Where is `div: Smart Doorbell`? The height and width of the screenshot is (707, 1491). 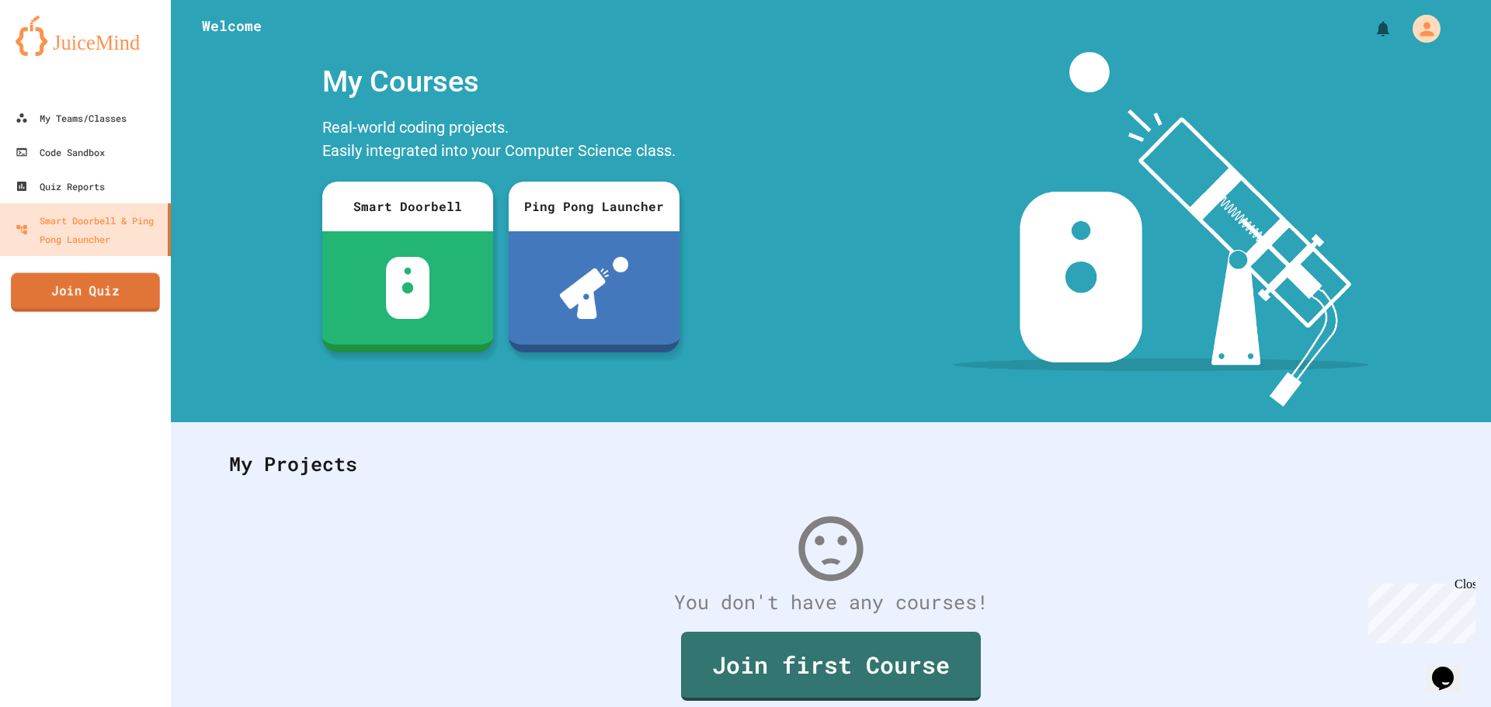 div: Smart Doorbell is located at coordinates (408, 207).